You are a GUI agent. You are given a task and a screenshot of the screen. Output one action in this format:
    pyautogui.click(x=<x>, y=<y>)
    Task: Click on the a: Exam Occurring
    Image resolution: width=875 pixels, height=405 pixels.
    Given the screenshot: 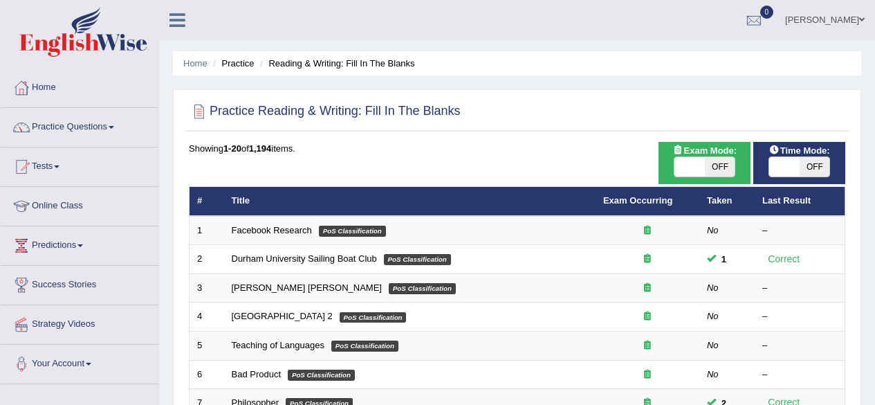 What is the action you would take?
    pyautogui.click(x=638, y=200)
    